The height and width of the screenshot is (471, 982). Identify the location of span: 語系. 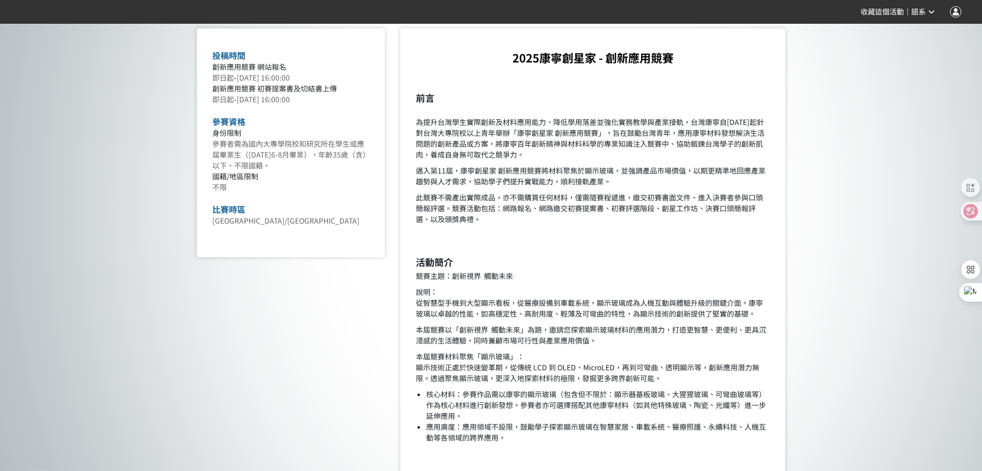
(919, 12).